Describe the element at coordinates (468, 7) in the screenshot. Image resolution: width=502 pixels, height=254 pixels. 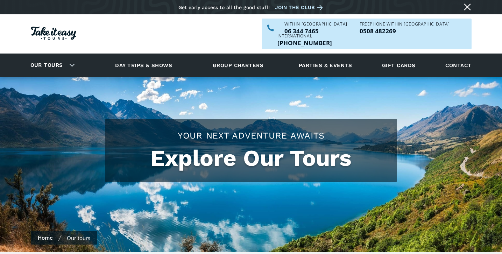
I see `a: Close message` at that location.